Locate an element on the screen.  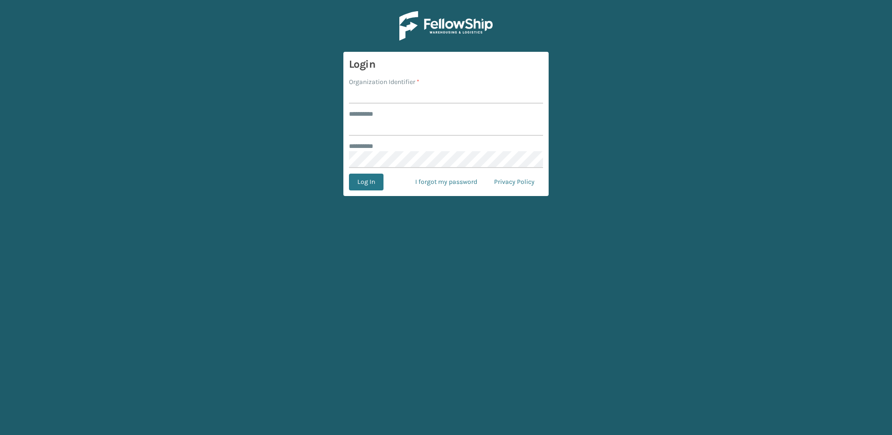
a: I forgot my password is located at coordinates (446, 182).